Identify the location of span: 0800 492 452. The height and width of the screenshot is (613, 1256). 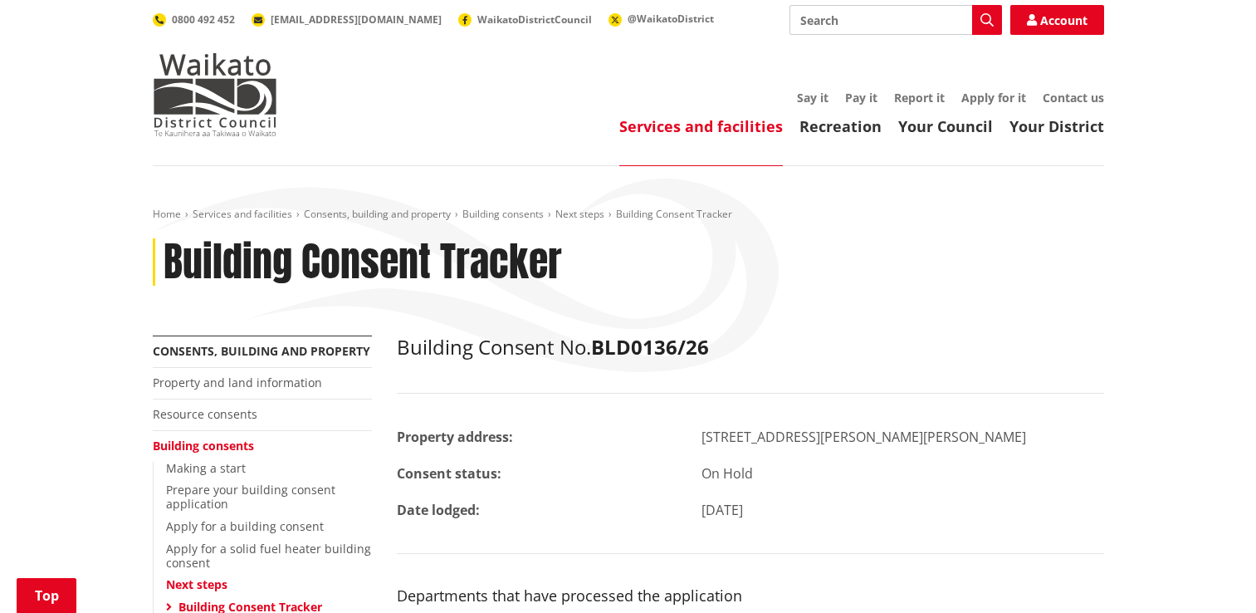
(203, 19).